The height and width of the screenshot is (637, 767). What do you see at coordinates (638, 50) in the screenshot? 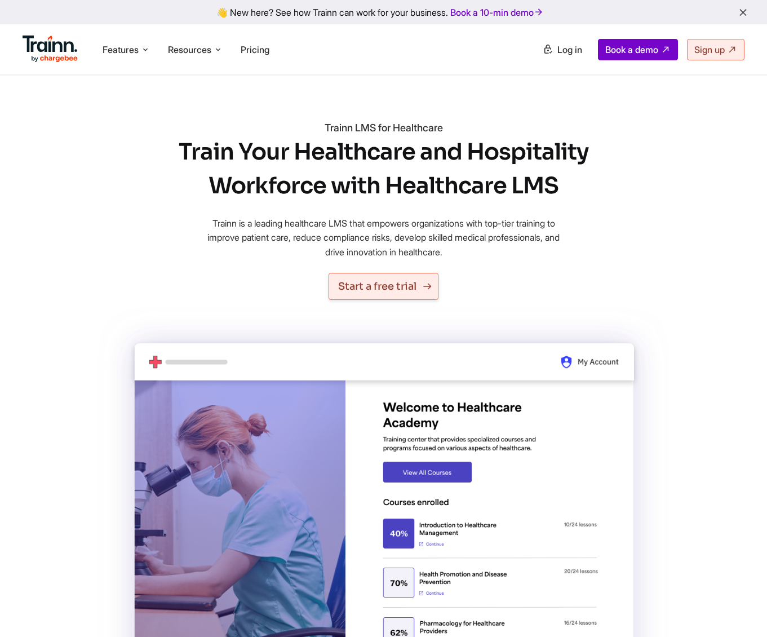
I see `a: Book a demo` at bounding box center [638, 50].